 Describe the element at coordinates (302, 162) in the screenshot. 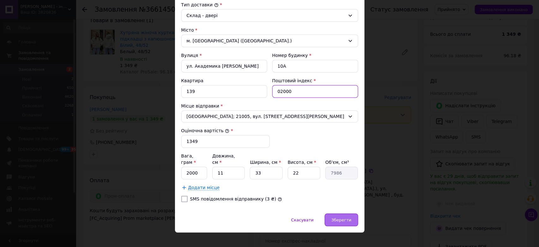

I see `label: Висота, см` at that location.